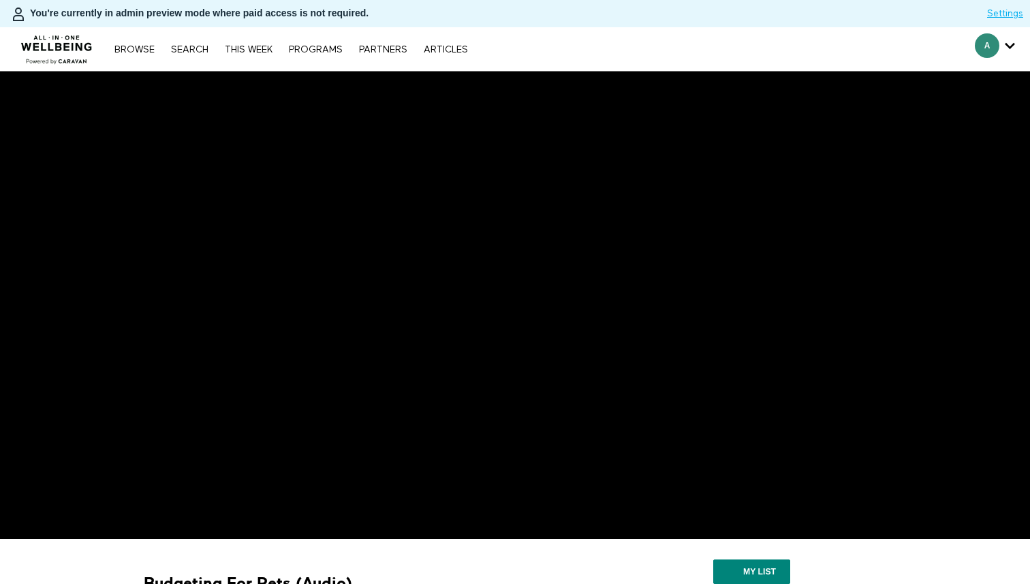 Image resolution: width=1030 pixels, height=584 pixels. I want to click on a: Settings, so click(1004, 14).